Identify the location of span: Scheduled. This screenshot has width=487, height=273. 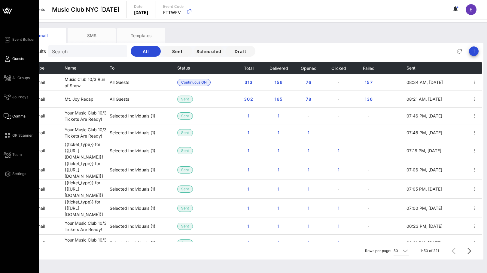
(208, 51).